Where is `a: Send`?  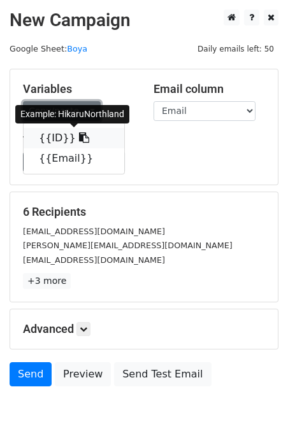 a: Send is located at coordinates (31, 375).